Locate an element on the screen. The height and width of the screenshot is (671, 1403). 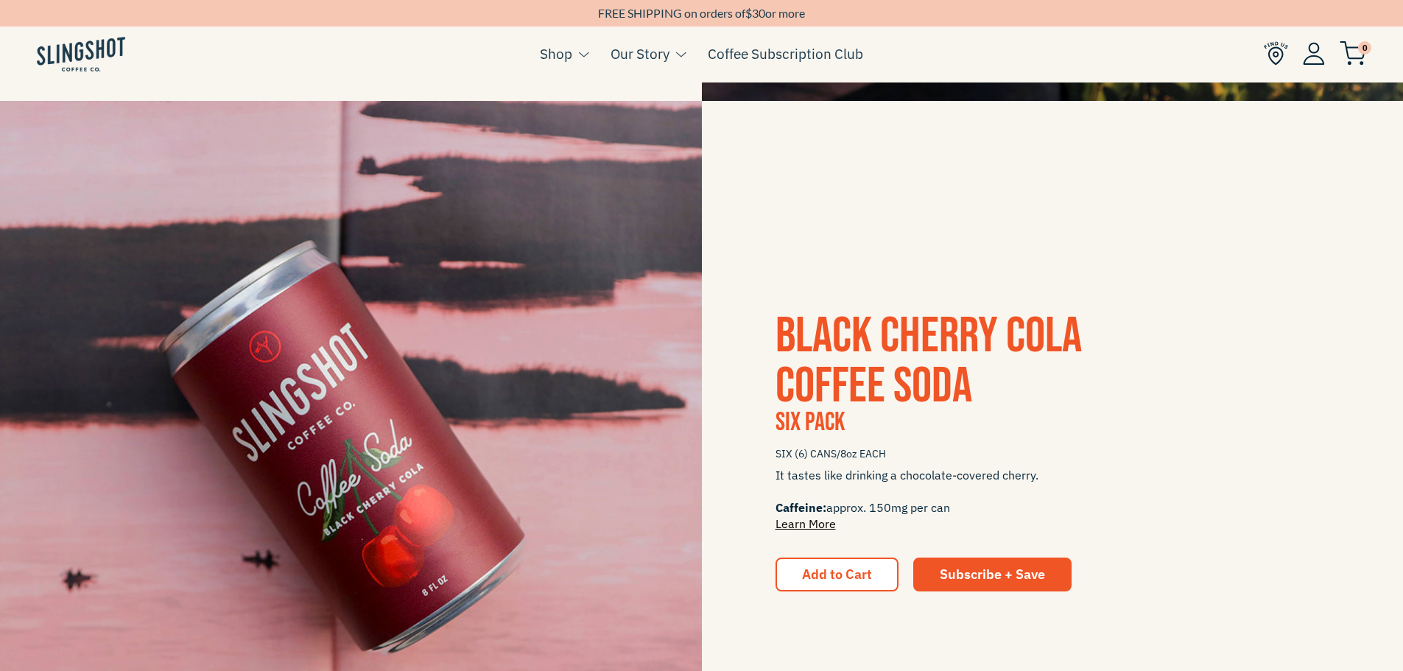
span: Subscribe + Save is located at coordinates (992, 574).